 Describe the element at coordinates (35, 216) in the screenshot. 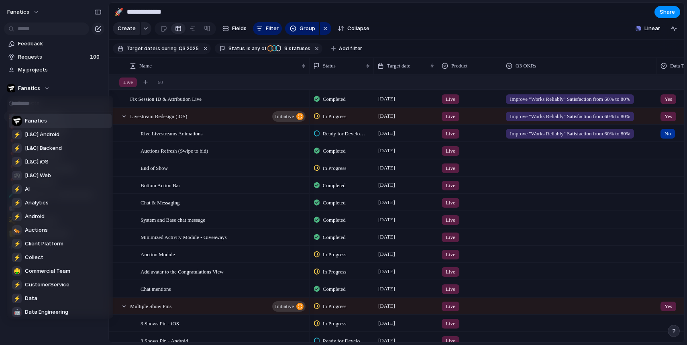

I see `span: Android` at that location.